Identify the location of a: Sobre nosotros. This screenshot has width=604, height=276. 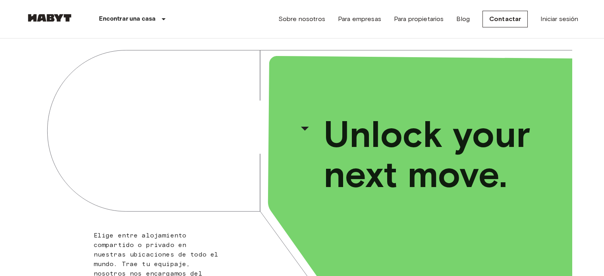
(302, 19).